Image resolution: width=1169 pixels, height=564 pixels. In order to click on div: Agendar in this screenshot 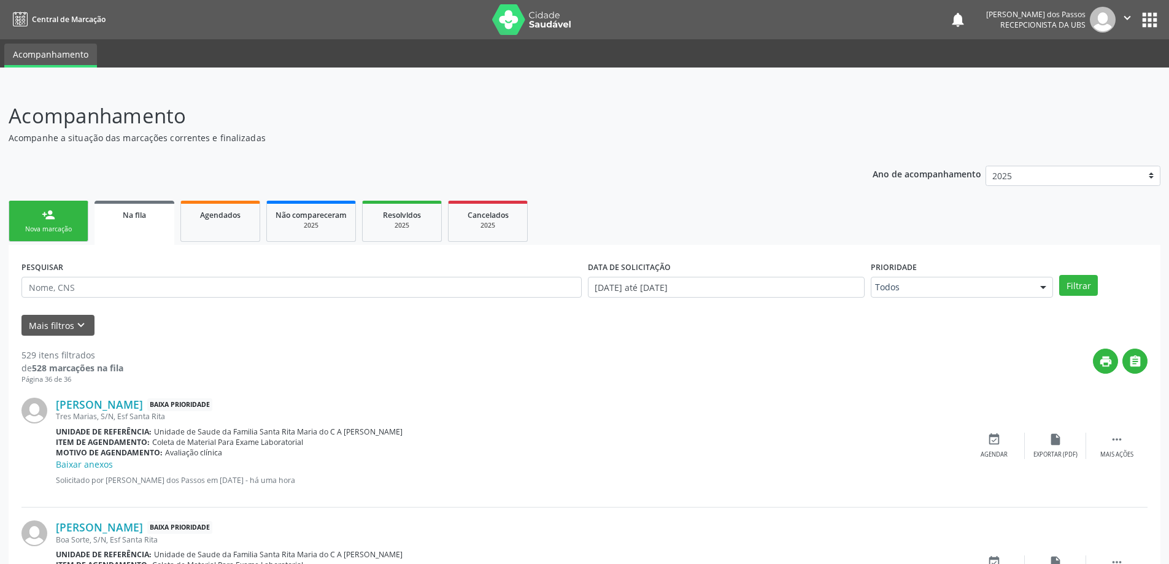, I will do `click(994, 455)`.